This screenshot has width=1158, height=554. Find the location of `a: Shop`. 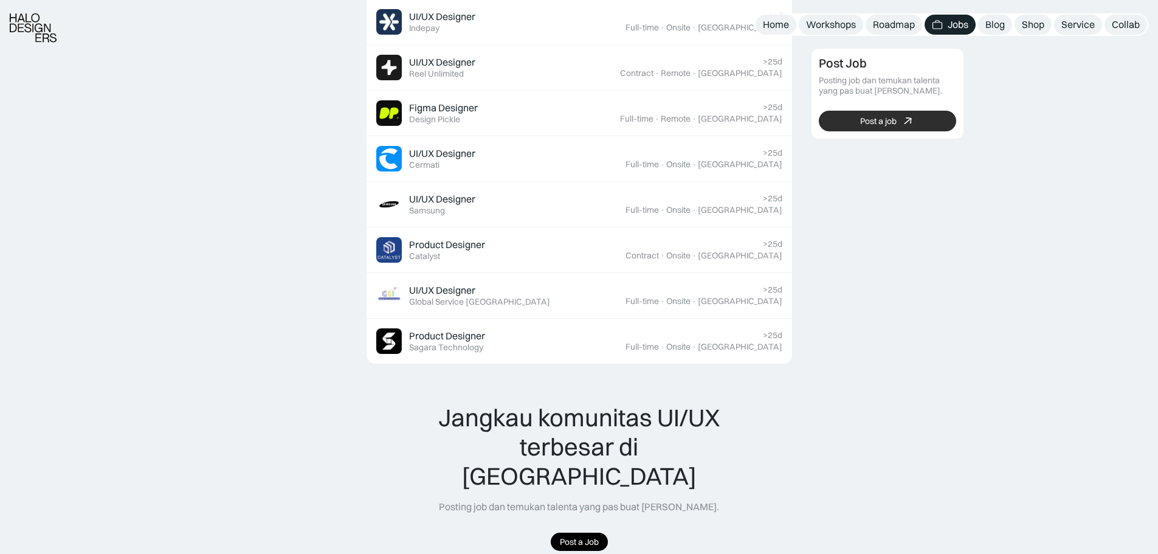

a: Shop is located at coordinates (1032, 24).